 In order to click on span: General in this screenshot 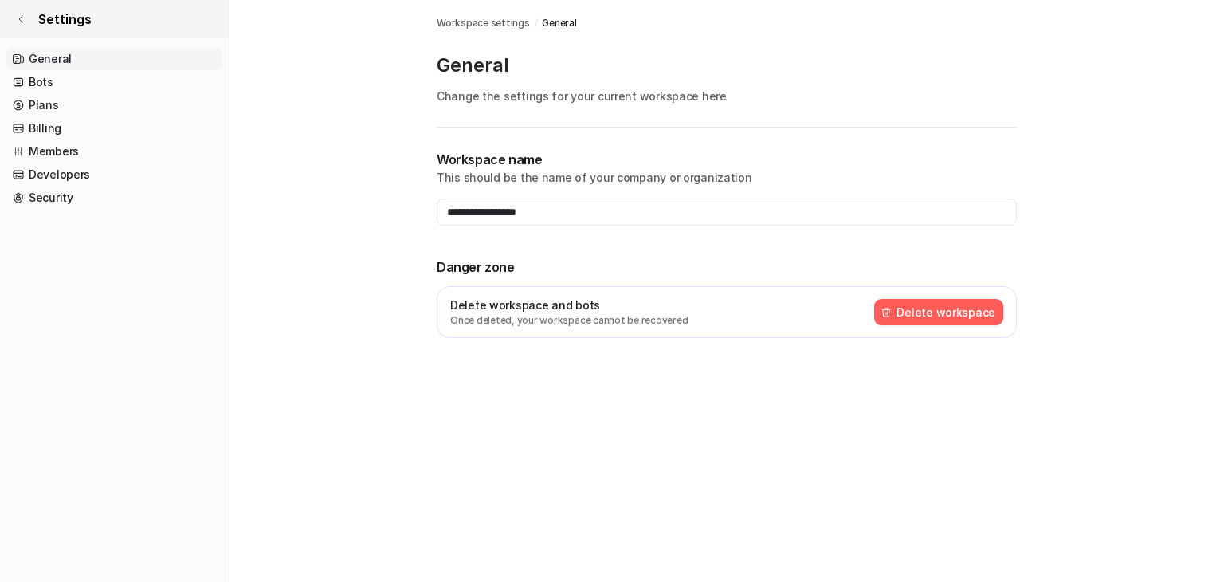, I will do `click(558, 23)`.